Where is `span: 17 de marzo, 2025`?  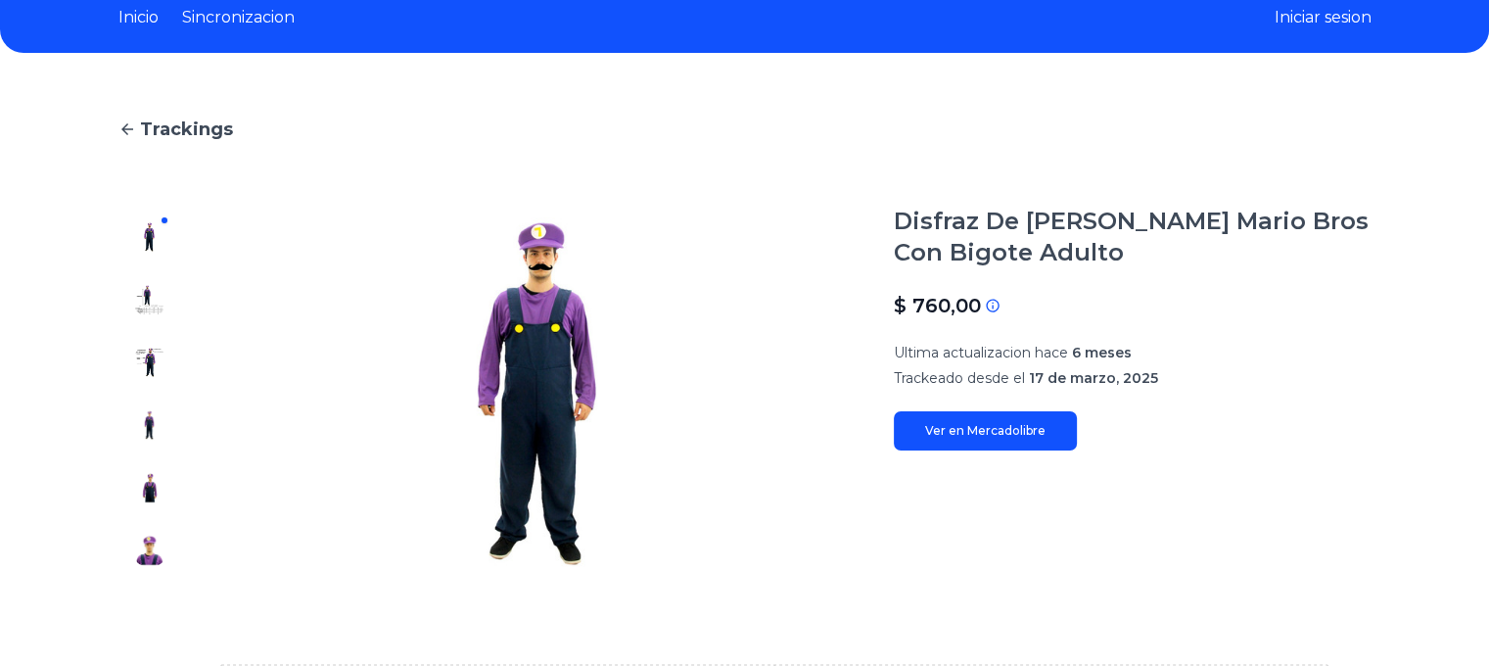 span: 17 de marzo, 2025 is located at coordinates (1094, 378).